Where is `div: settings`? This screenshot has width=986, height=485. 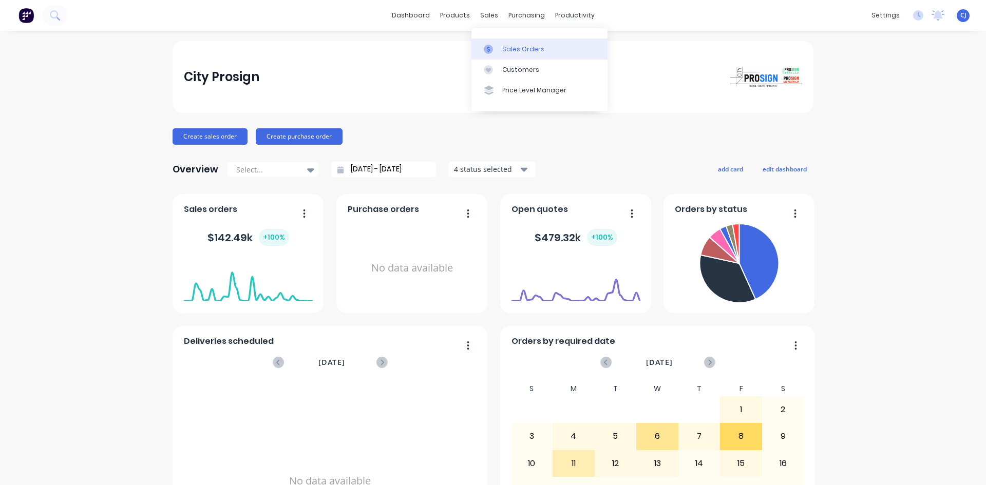
div: settings is located at coordinates (886, 15).